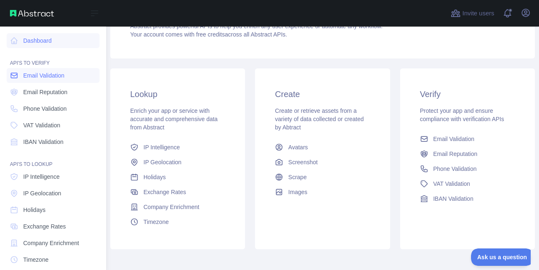 This screenshot has height=270, width=539. Describe the element at coordinates (53, 41) in the screenshot. I see `a: Dashboard` at that location.